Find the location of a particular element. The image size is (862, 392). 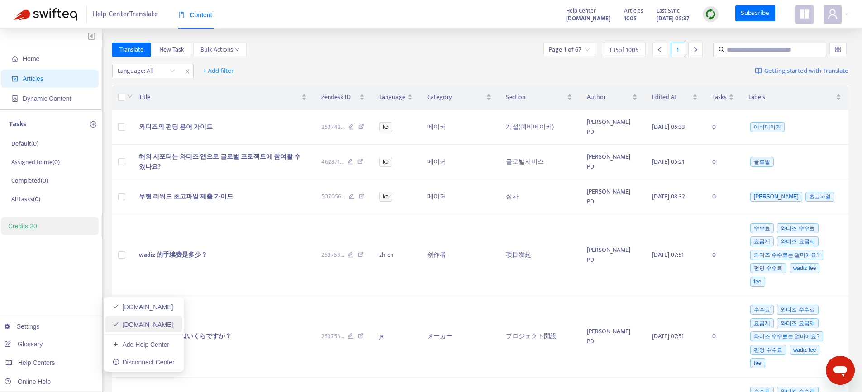

span: Zendesk ID is located at coordinates (339, 97).